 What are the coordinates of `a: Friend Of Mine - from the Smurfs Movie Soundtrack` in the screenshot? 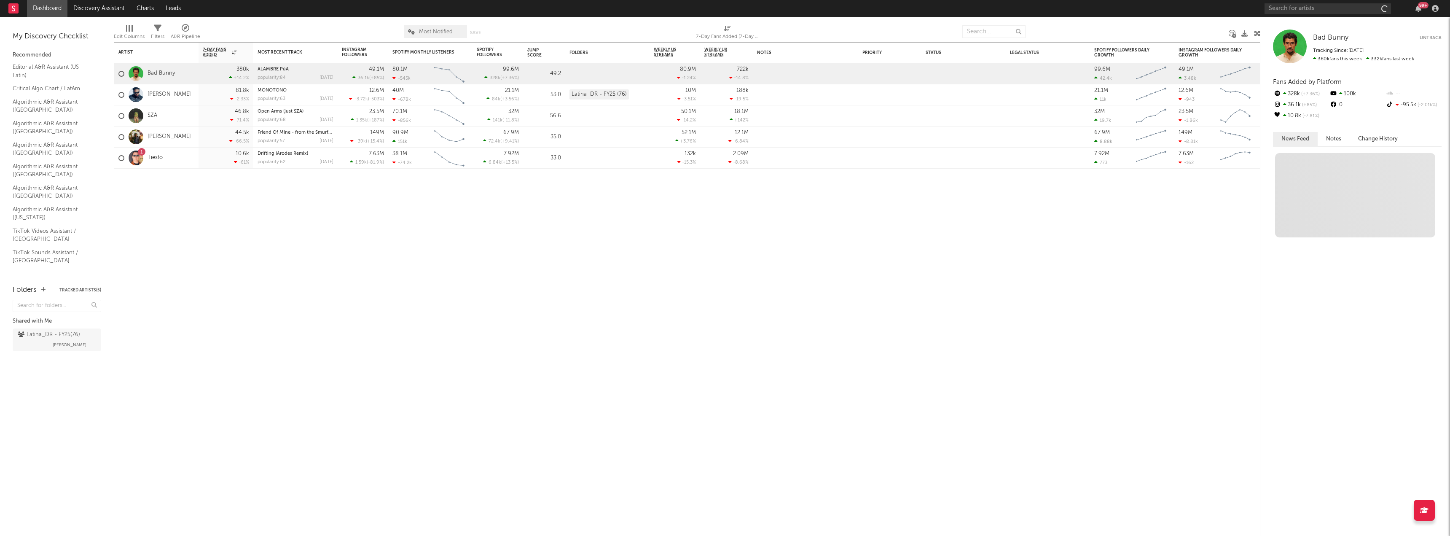 It's located at (314, 132).